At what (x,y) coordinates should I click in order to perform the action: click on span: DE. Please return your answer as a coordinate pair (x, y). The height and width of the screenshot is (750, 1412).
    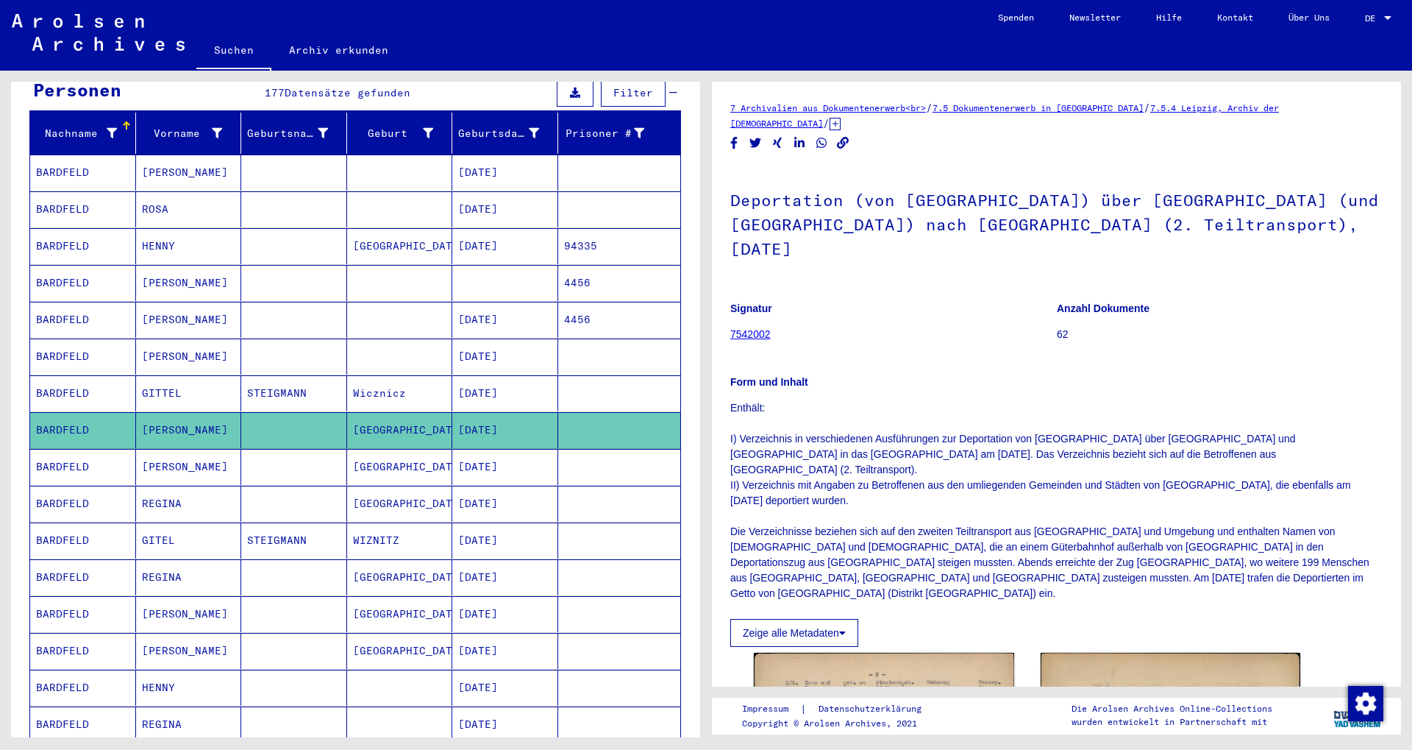
    Looking at the image, I should click on (1373, 18).